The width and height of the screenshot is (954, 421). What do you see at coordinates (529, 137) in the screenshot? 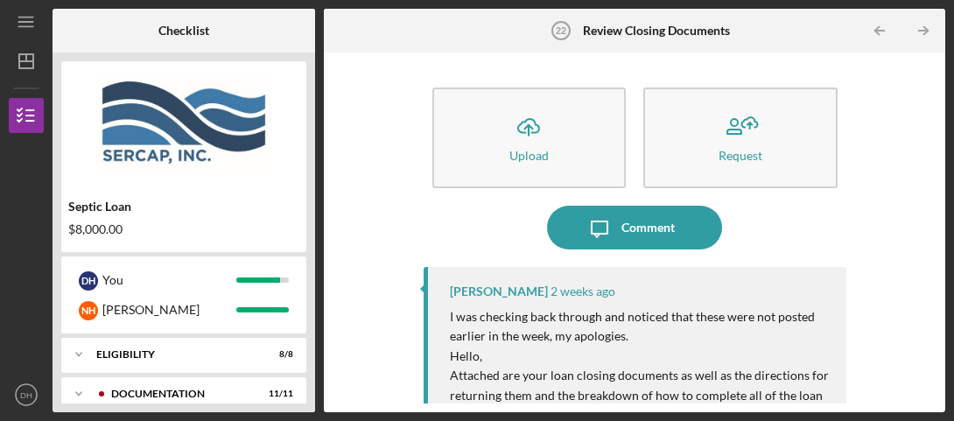
I see `button: Upload` at bounding box center [529, 137].